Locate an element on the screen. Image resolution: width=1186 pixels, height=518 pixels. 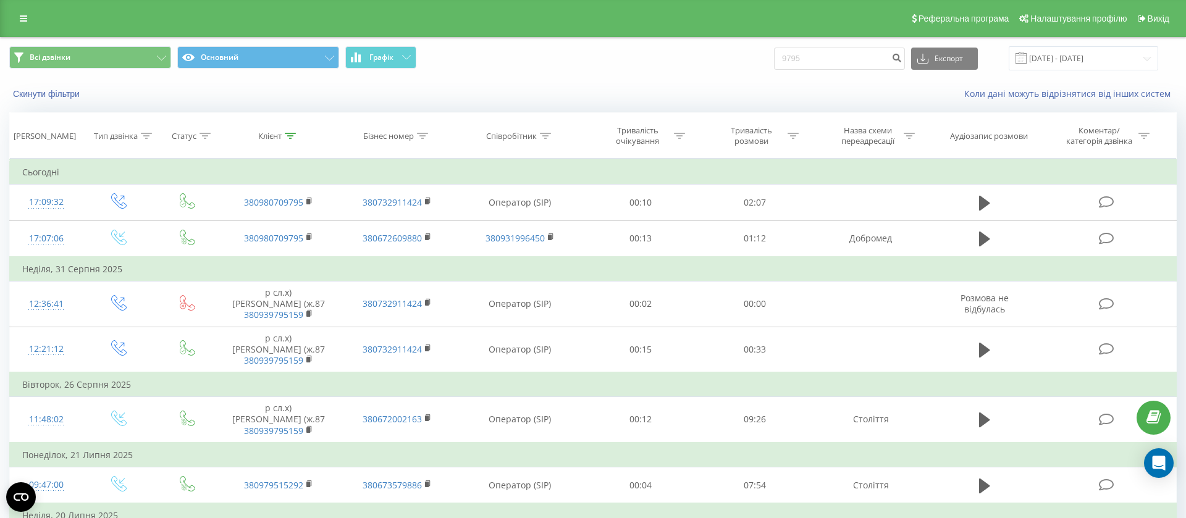
div: 11:48:02 is located at coordinates (46, 420).